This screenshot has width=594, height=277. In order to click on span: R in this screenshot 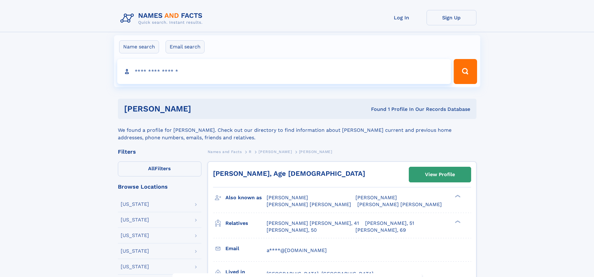, I will do `click(250, 152)`.